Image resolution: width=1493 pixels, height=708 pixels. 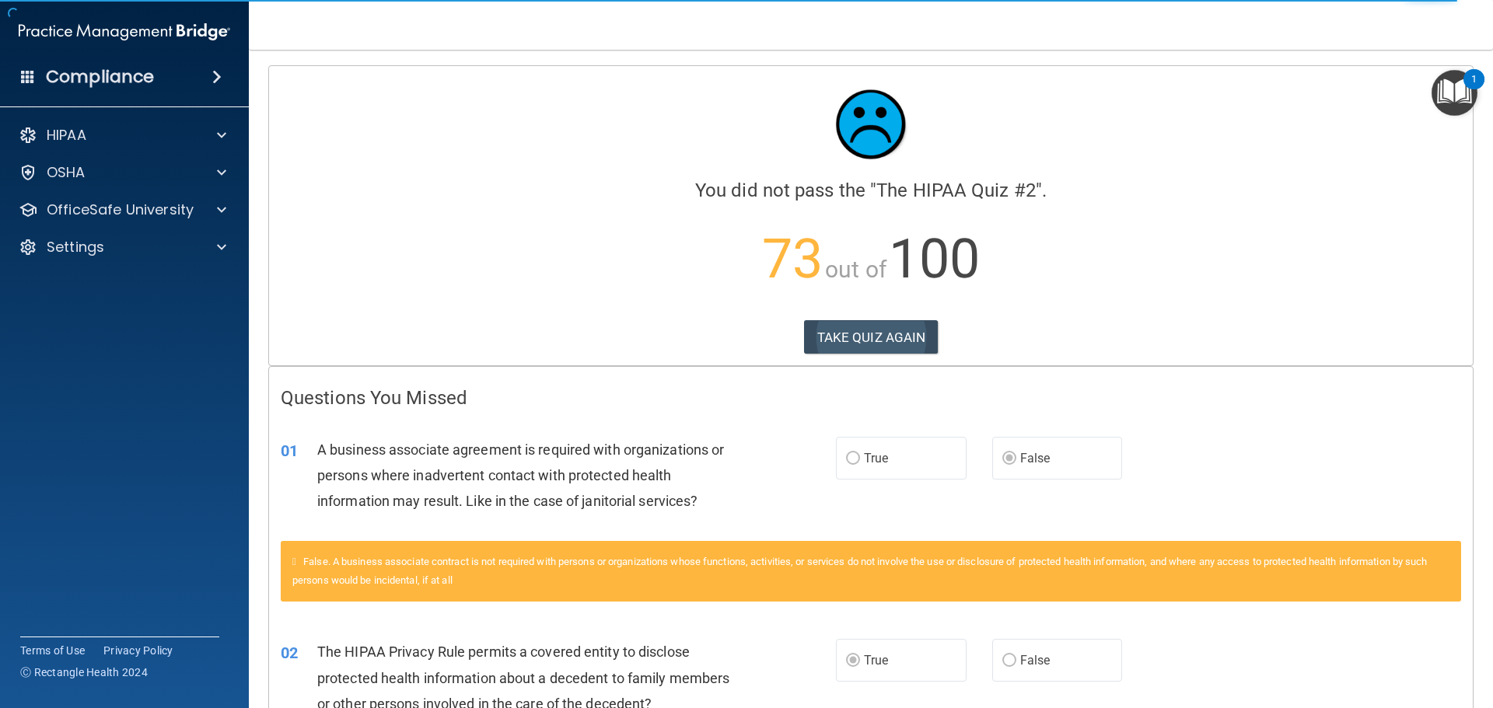 I want to click on h4: You did not pass the " "., so click(x=871, y=190).